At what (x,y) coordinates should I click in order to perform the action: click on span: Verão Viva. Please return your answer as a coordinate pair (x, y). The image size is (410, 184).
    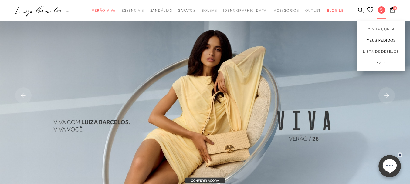
    Looking at the image, I should click on (104, 10).